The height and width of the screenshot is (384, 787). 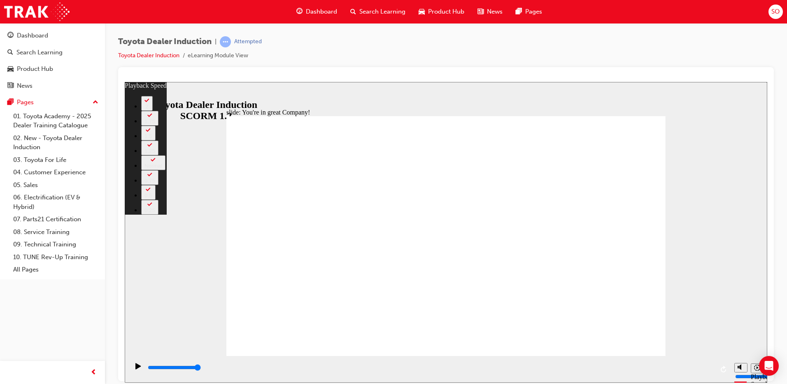 I want to click on a: news-iconNews, so click(x=490, y=12).